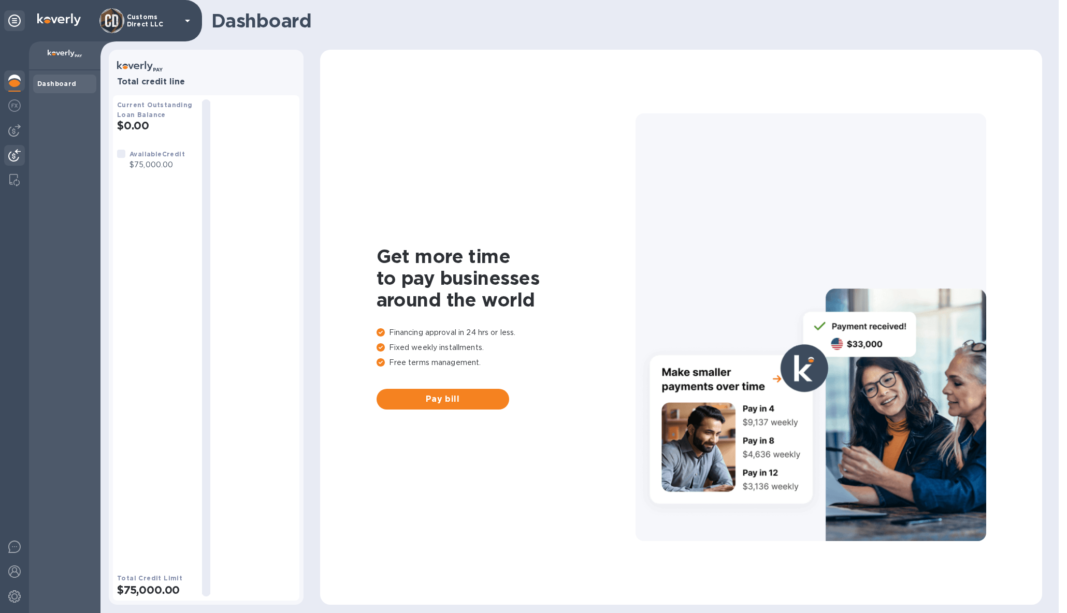 The height and width of the screenshot is (613, 1067). What do you see at coordinates (155, 590) in the screenshot?
I see `h2: $75,000.00` at bounding box center [155, 590].